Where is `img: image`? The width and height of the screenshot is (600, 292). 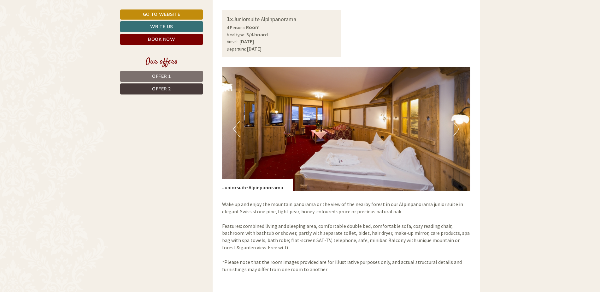 img: image is located at coordinates (347, 129).